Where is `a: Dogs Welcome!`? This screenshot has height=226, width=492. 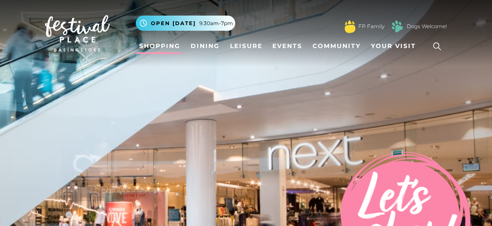
a: Dogs Welcome! is located at coordinates (427, 26).